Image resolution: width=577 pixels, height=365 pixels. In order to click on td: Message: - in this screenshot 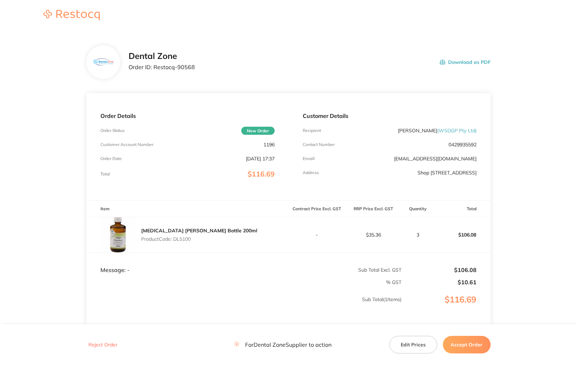, I will do `click(187, 263)`.